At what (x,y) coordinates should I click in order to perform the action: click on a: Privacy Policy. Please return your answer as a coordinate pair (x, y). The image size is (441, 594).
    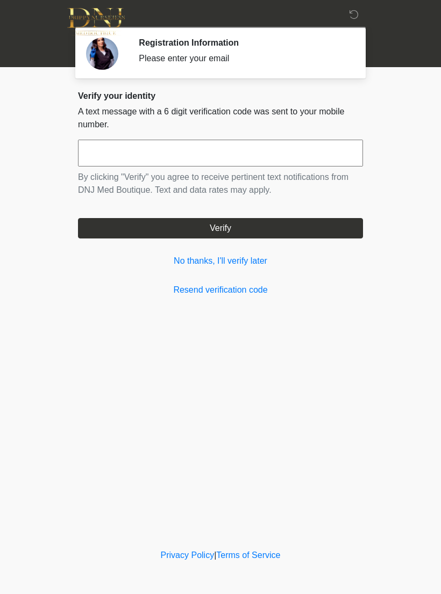
    Looking at the image, I should click on (188, 555).